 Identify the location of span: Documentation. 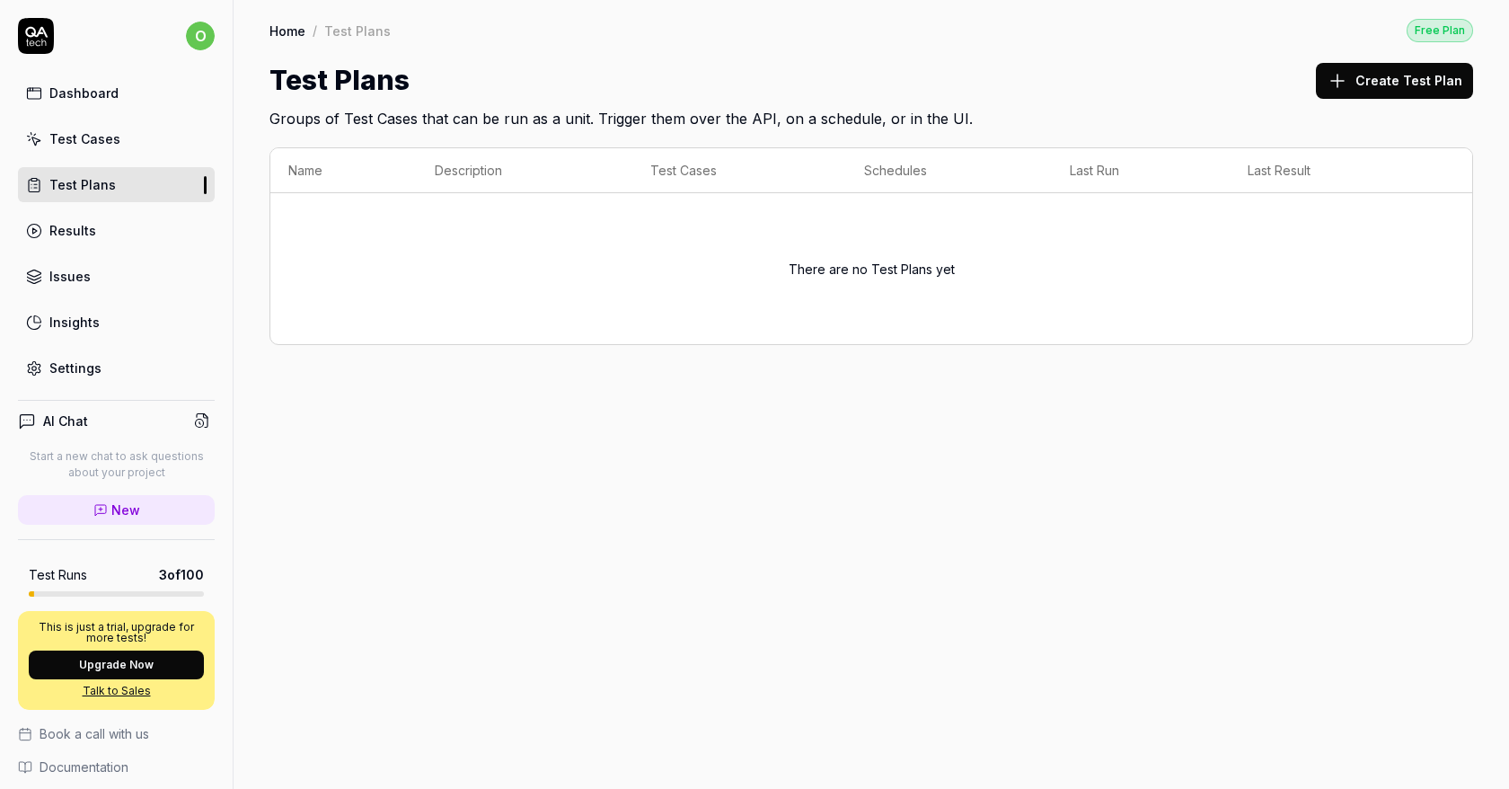
(84, 766).